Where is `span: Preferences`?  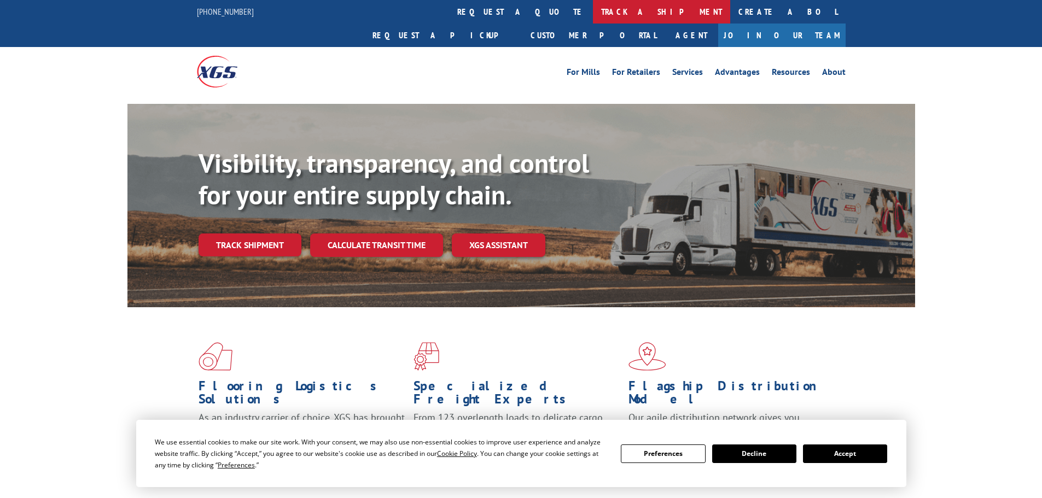
span: Preferences is located at coordinates (236, 465).